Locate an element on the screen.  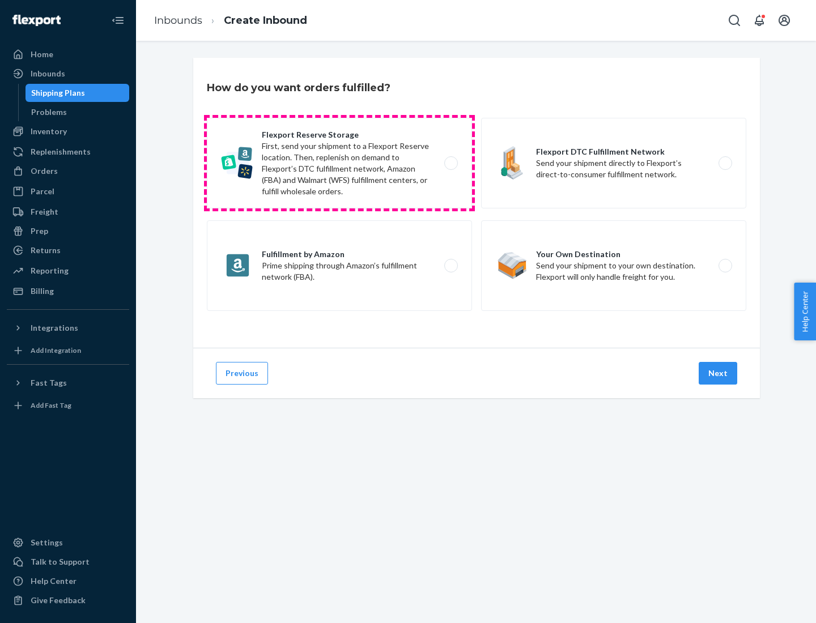
div: Add Fast Tag is located at coordinates (51, 405).